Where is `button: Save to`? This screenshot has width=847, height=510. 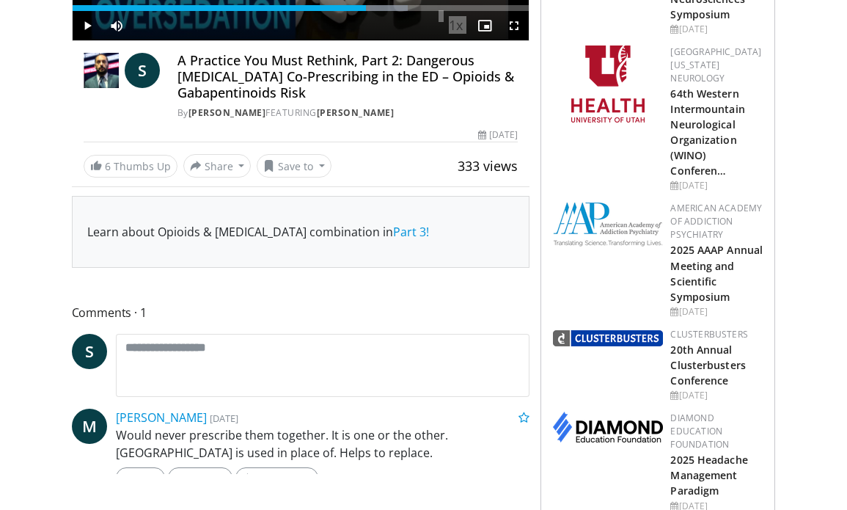 button: Save to is located at coordinates (294, 166).